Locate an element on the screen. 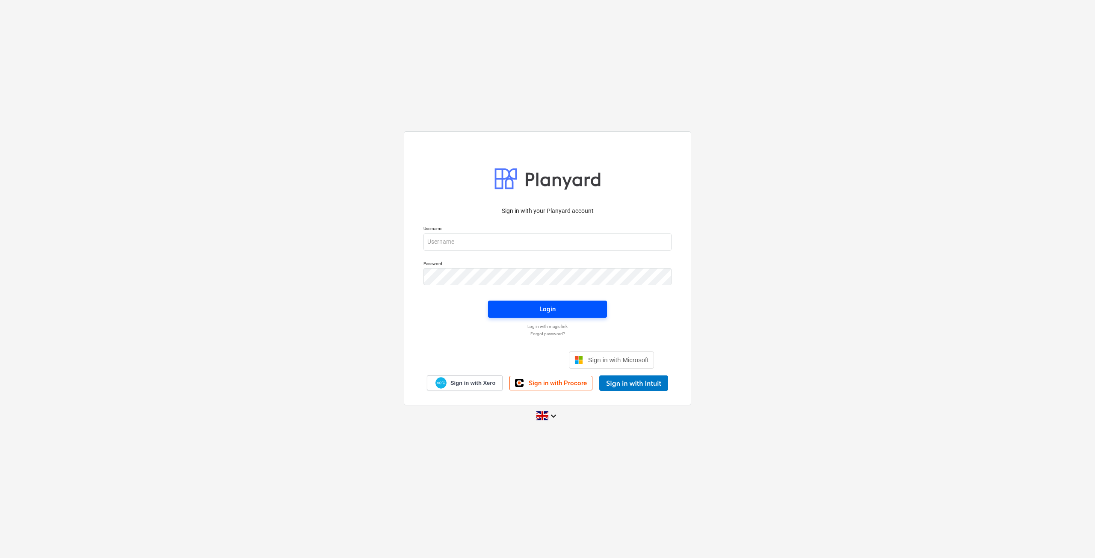  div: Chat Widget is located at coordinates (1074, 538).